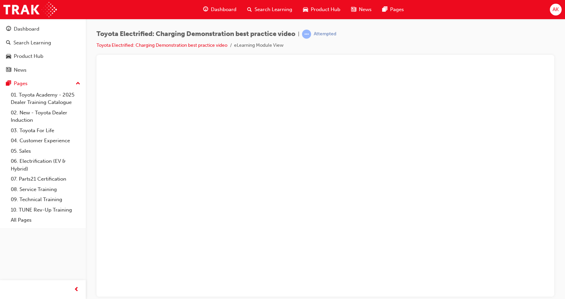 The height and width of the screenshot is (299, 565). What do you see at coordinates (30, 9) in the screenshot?
I see `img: Trak` at bounding box center [30, 9].